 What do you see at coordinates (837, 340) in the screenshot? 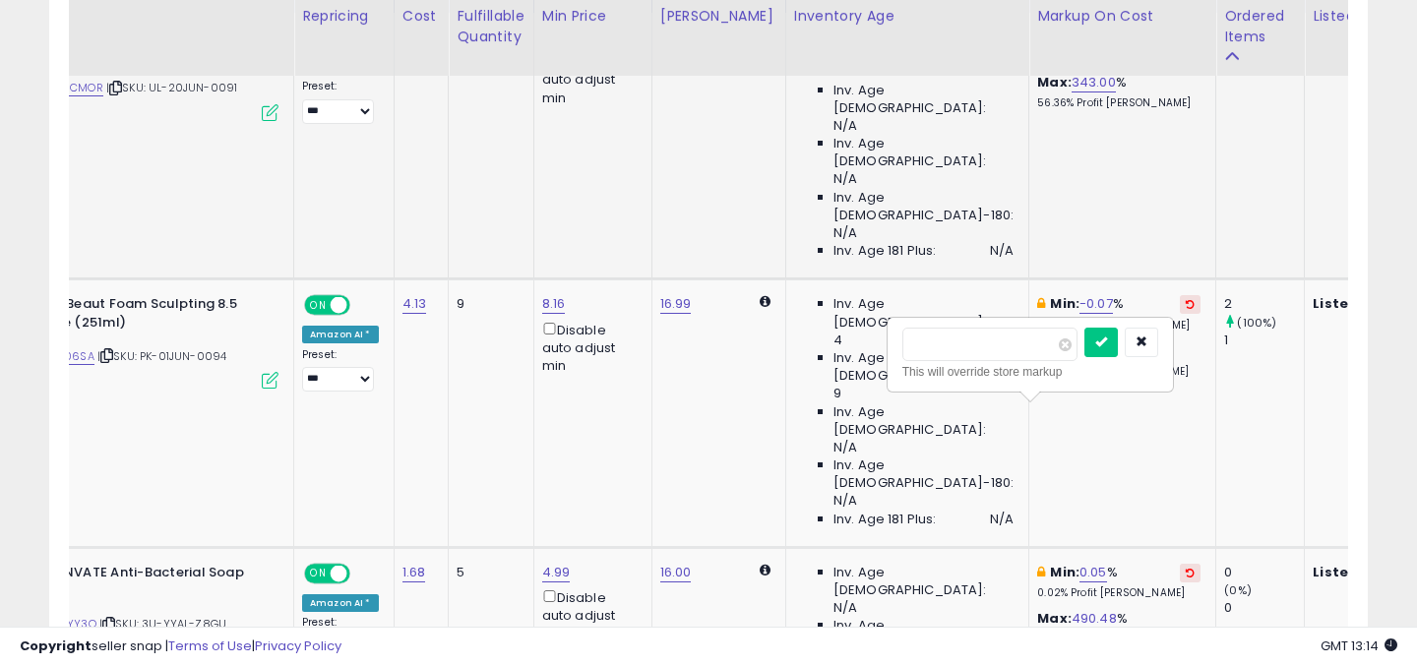
I see `span: 4` at bounding box center [837, 340].